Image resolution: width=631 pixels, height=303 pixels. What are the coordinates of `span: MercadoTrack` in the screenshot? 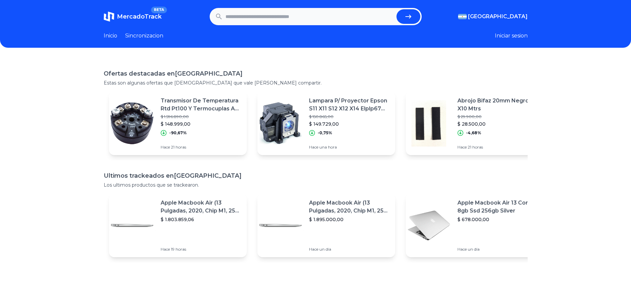 It's located at (139, 17).